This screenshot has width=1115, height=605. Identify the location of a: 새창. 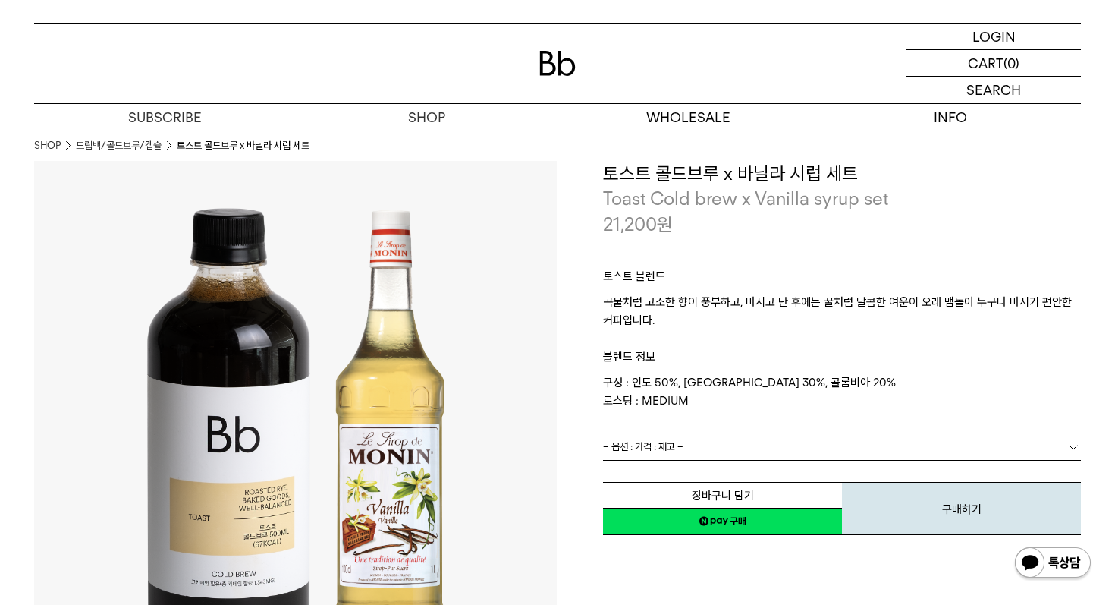
(722, 521).